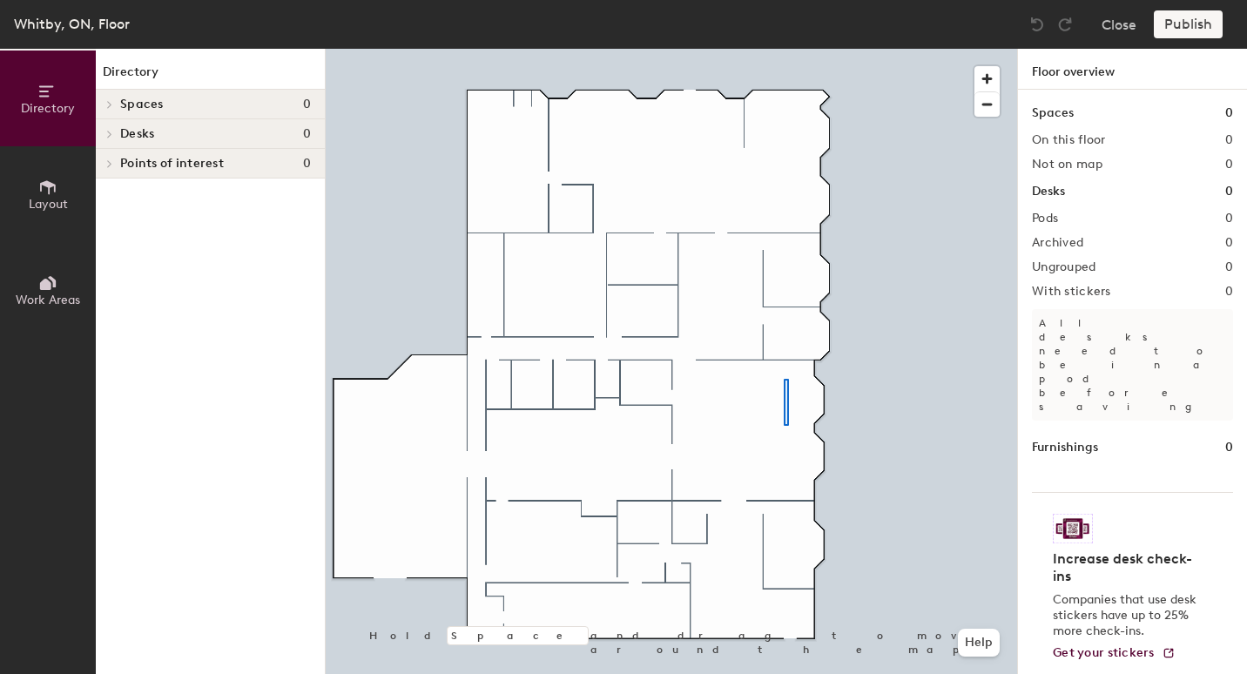 The height and width of the screenshot is (674, 1247). What do you see at coordinates (1045, 219) in the screenshot?
I see `h2: Pods` at bounding box center [1045, 219].